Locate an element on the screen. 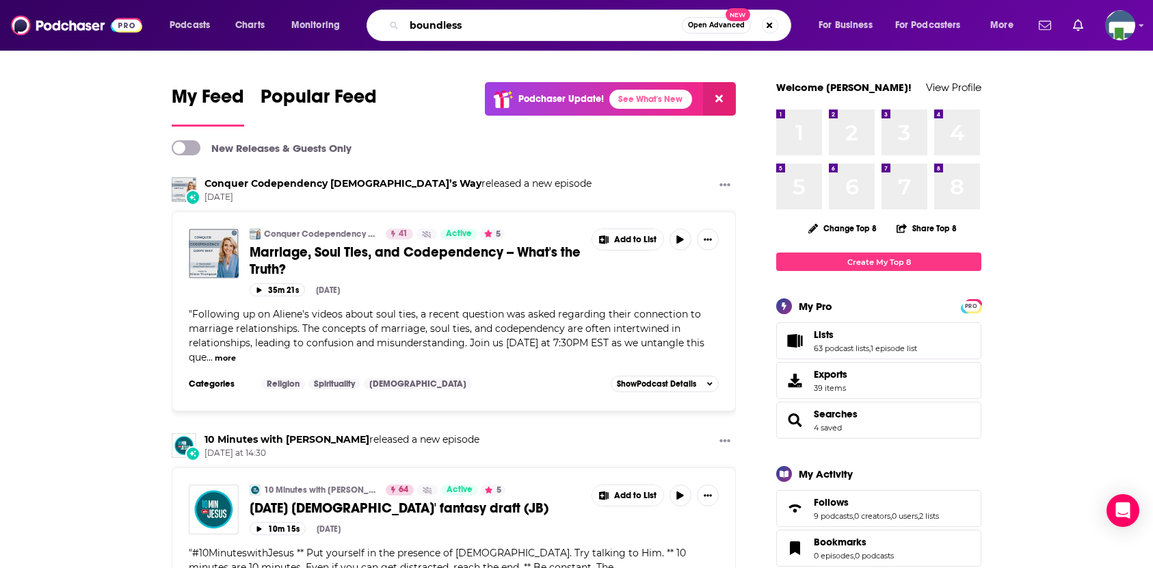  a: Spirituality is located at coordinates (334, 384).